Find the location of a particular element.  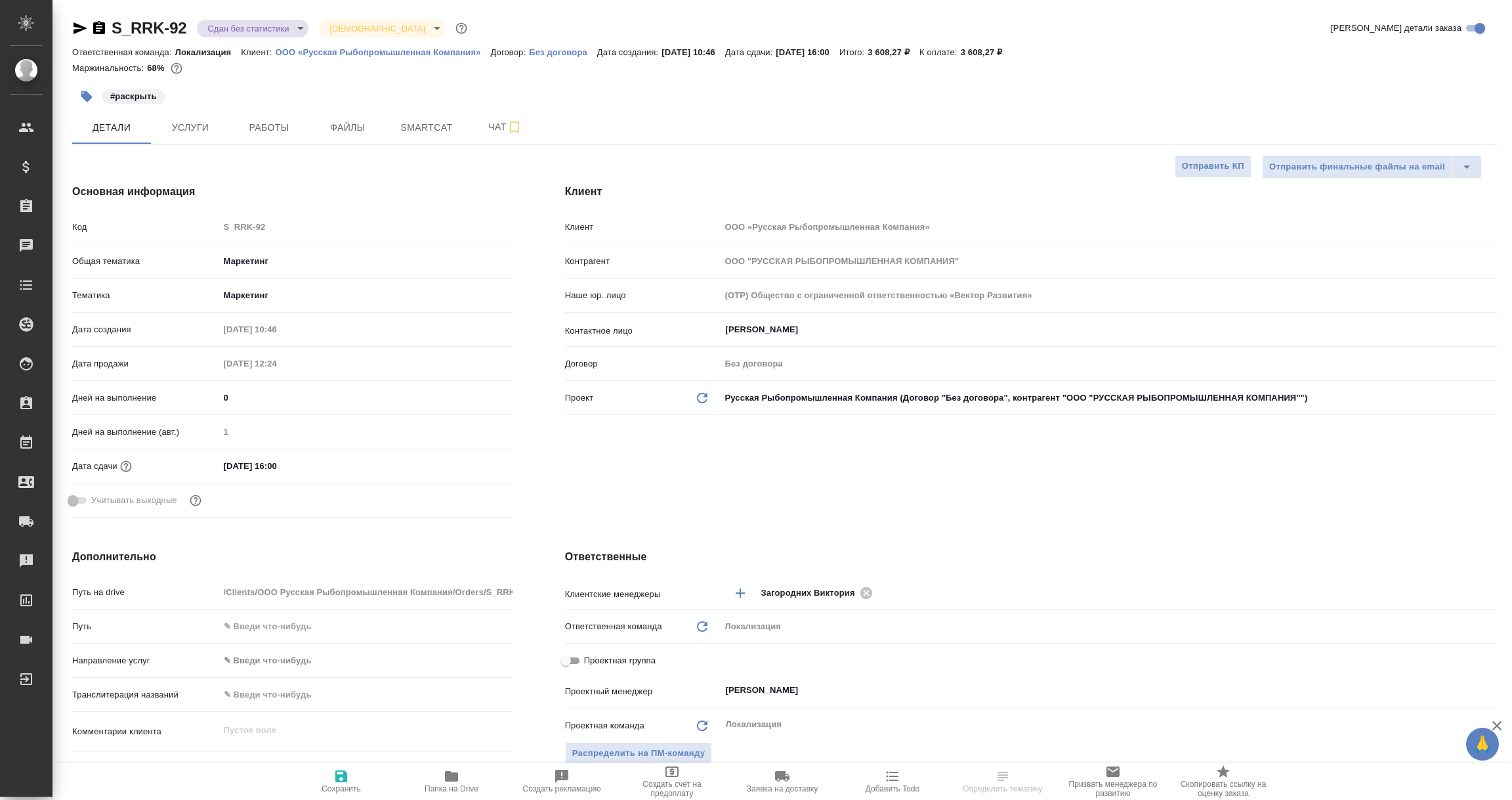

button: Доп статусы указывают на важность/срочность заказа is located at coordinates (462, 28).